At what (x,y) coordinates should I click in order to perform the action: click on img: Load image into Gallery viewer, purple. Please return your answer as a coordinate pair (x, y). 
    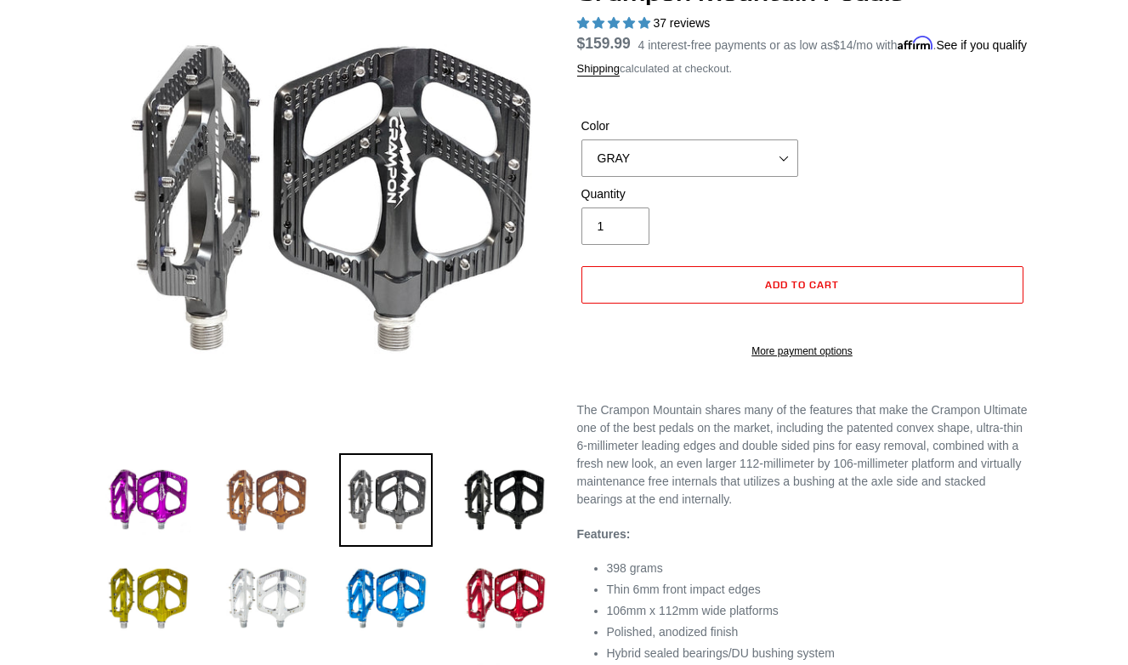
    Looking at the image, I should click on (148, 500).